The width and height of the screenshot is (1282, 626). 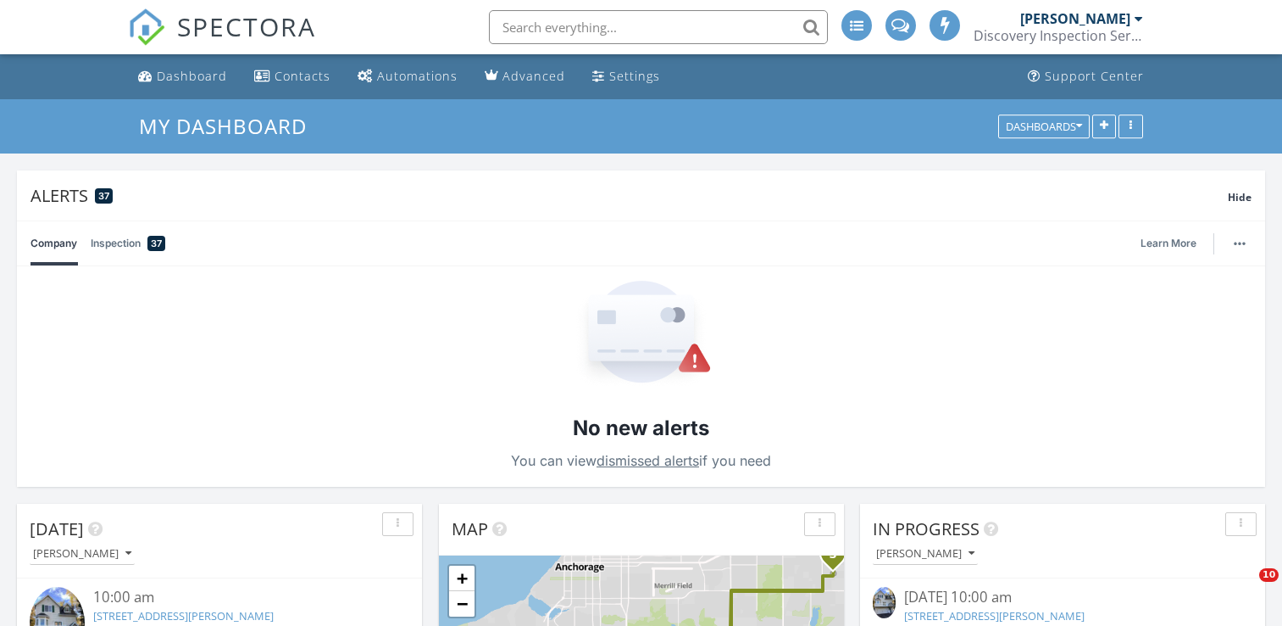 What do you see at coordinates (222, 41) in the screenshot?
I see `a: SPECTORA` at bounding box center [222, 41].